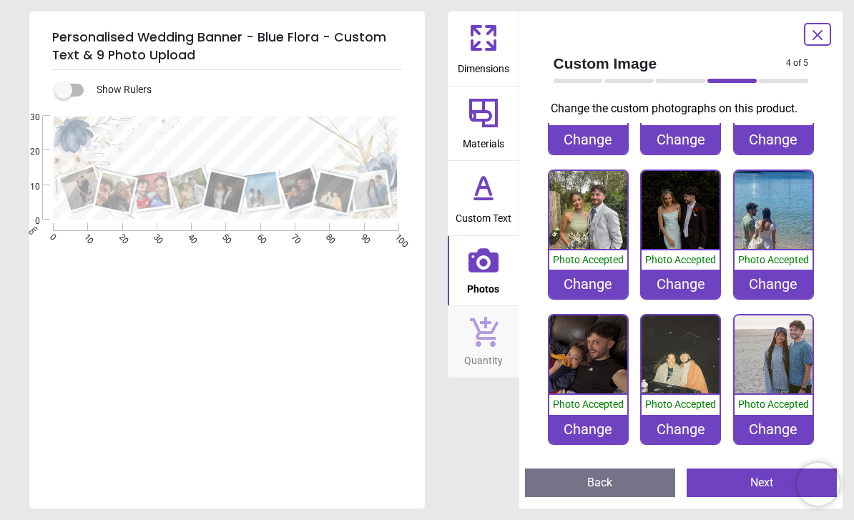 The height and width of the screenshot is (520, 854). What do you see at coordinates (33, 230) in the screenshot?
I see `span: cm` at bounding box center [33, 230].